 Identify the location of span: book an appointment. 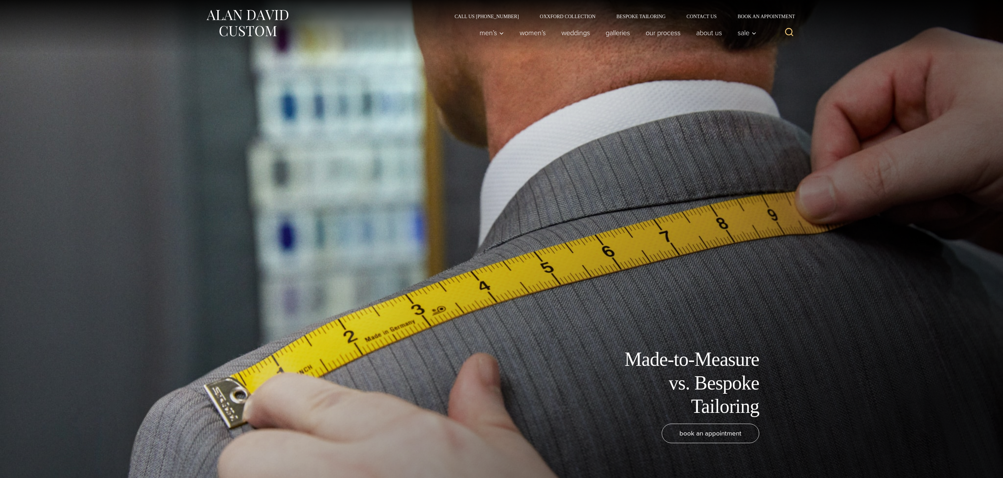
(710, 433).